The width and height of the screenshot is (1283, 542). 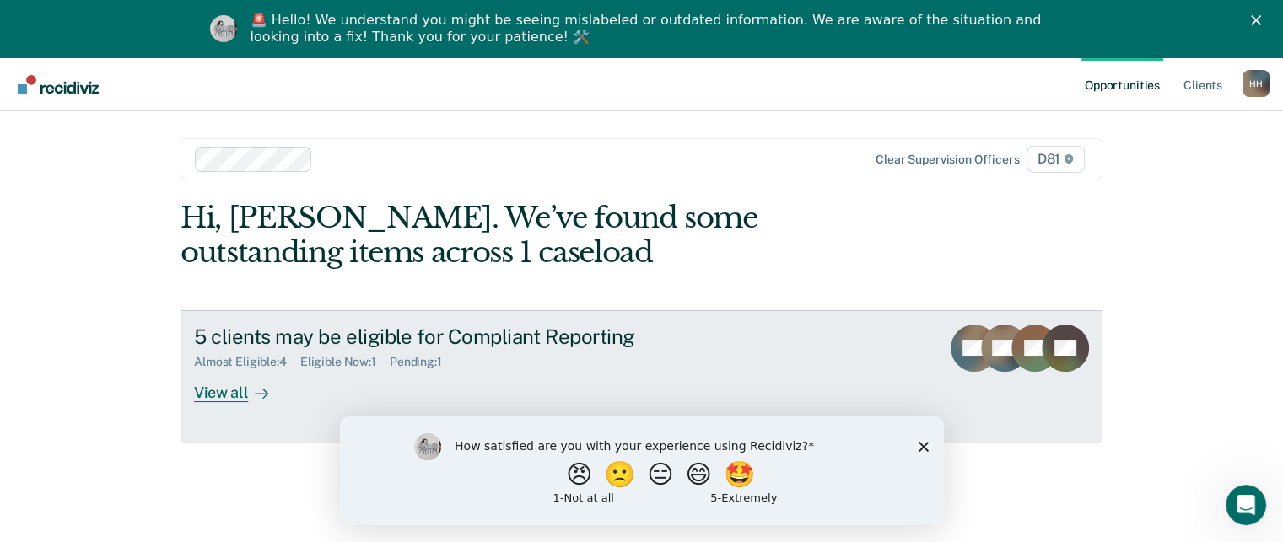 What do you see at coordinates (641, 377) in the screenshot?
I see `a: 5 clients may be eligible for Compliant ReportingAlmost Eligible:4Eligible Now:1Pending:1View all` at bounding box center [641, 377].